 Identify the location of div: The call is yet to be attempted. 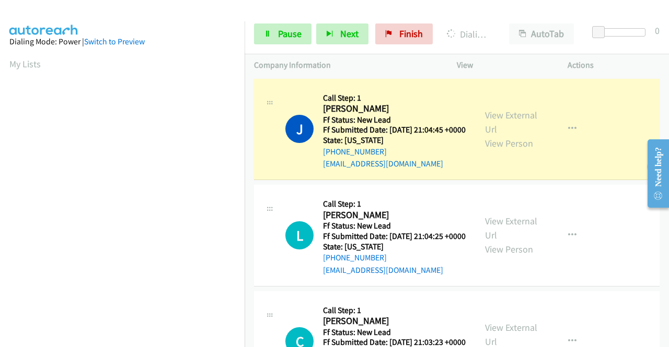
(299, 236).